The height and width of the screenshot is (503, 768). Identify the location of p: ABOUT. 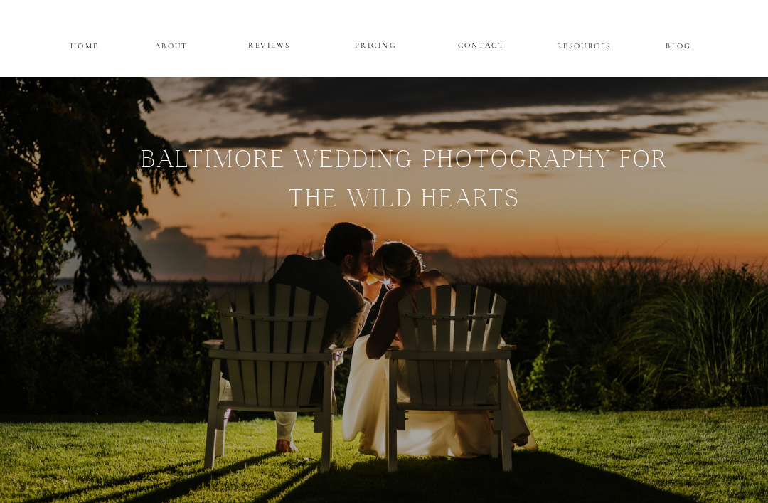
(171, 44).